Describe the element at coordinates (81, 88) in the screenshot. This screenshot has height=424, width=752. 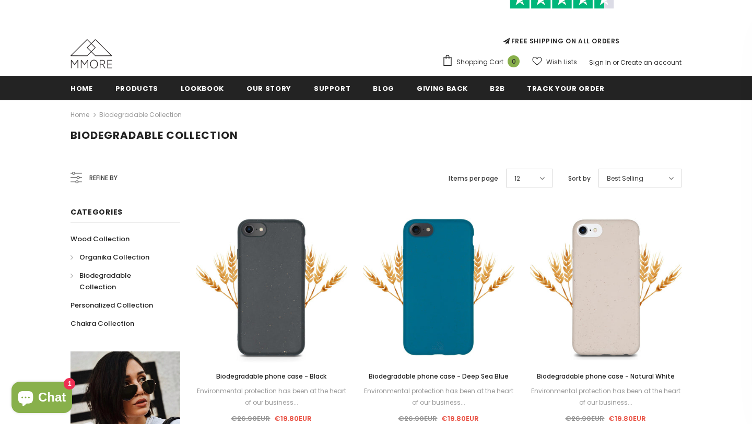
I see `span: Home` at that location.